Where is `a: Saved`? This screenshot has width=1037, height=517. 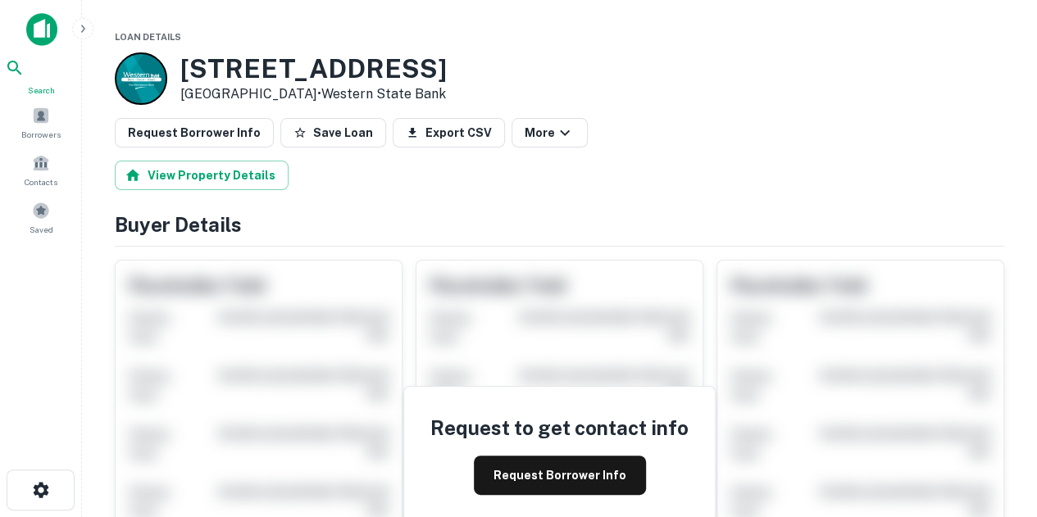 a: Saved is located at coordinates (41, 217).